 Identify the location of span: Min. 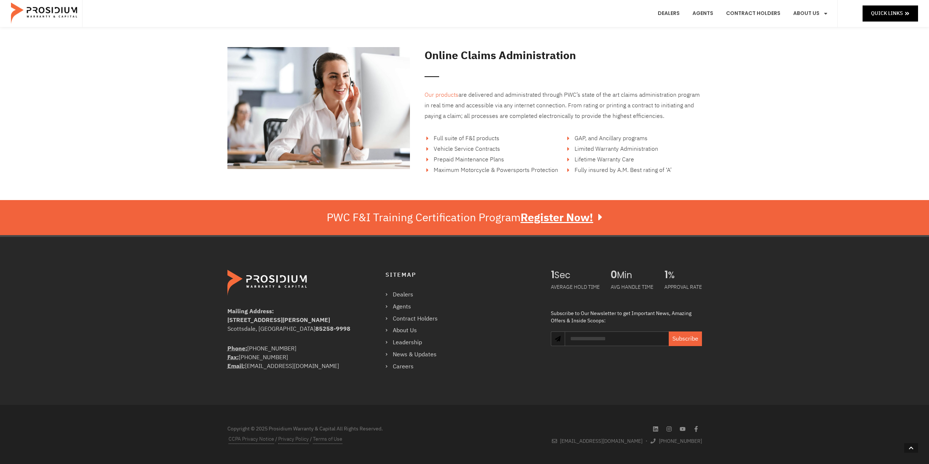
(635, 275).